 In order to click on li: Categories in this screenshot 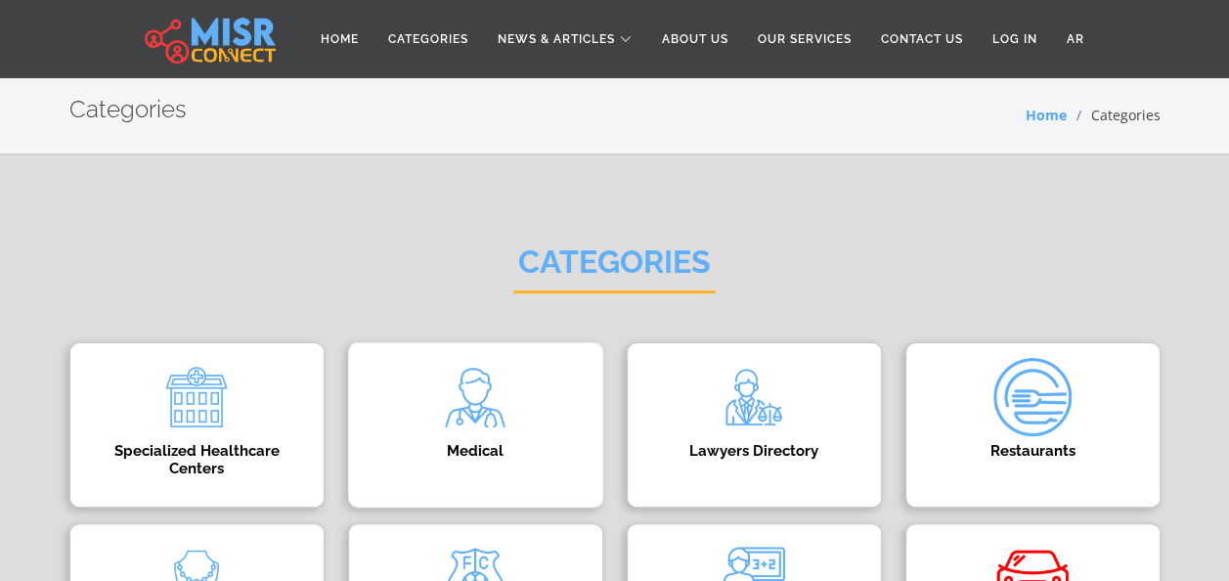, I will do `click(1114, 114)`.